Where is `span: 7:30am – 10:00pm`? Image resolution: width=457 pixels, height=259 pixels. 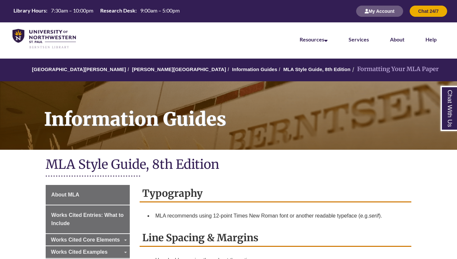
span: 7:30am – 10:00pm is located at coordinates (72, 10).